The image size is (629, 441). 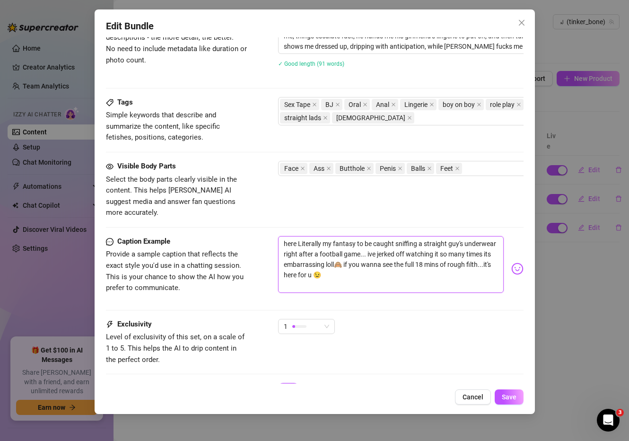 What do you see at coordinates (110, 103) in the screenshot?
I see `span: tag` at bounding box center [110, 103].